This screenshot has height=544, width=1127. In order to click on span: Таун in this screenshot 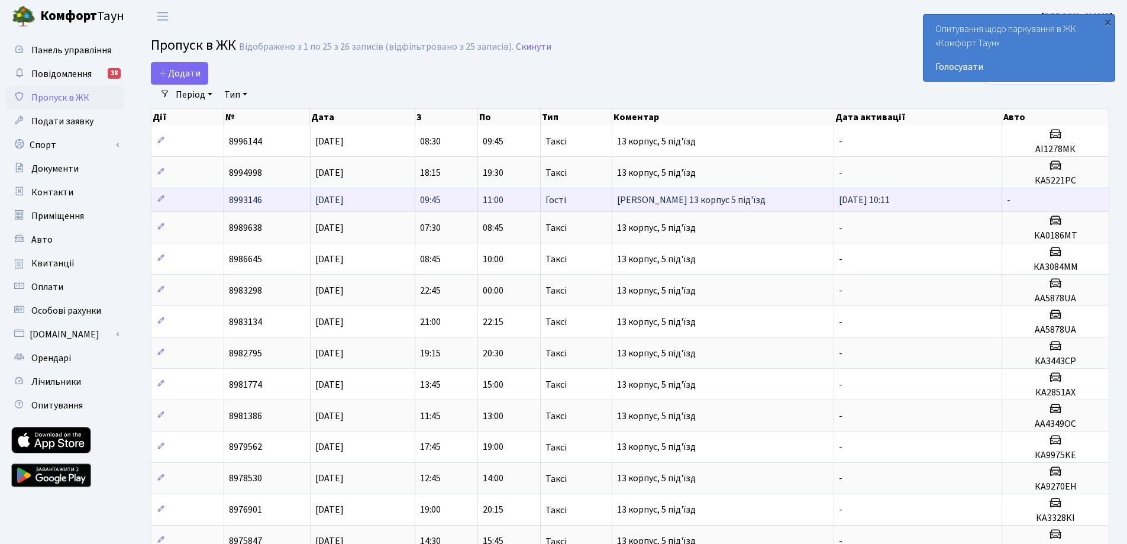, I will do `click(82, 17)`.